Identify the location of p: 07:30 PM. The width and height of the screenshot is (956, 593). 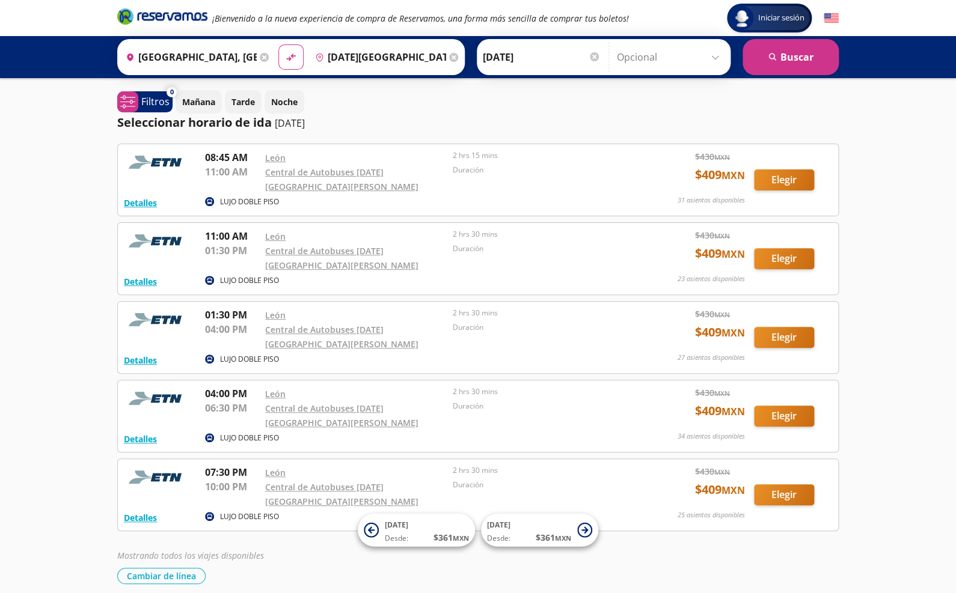
(232, 473).